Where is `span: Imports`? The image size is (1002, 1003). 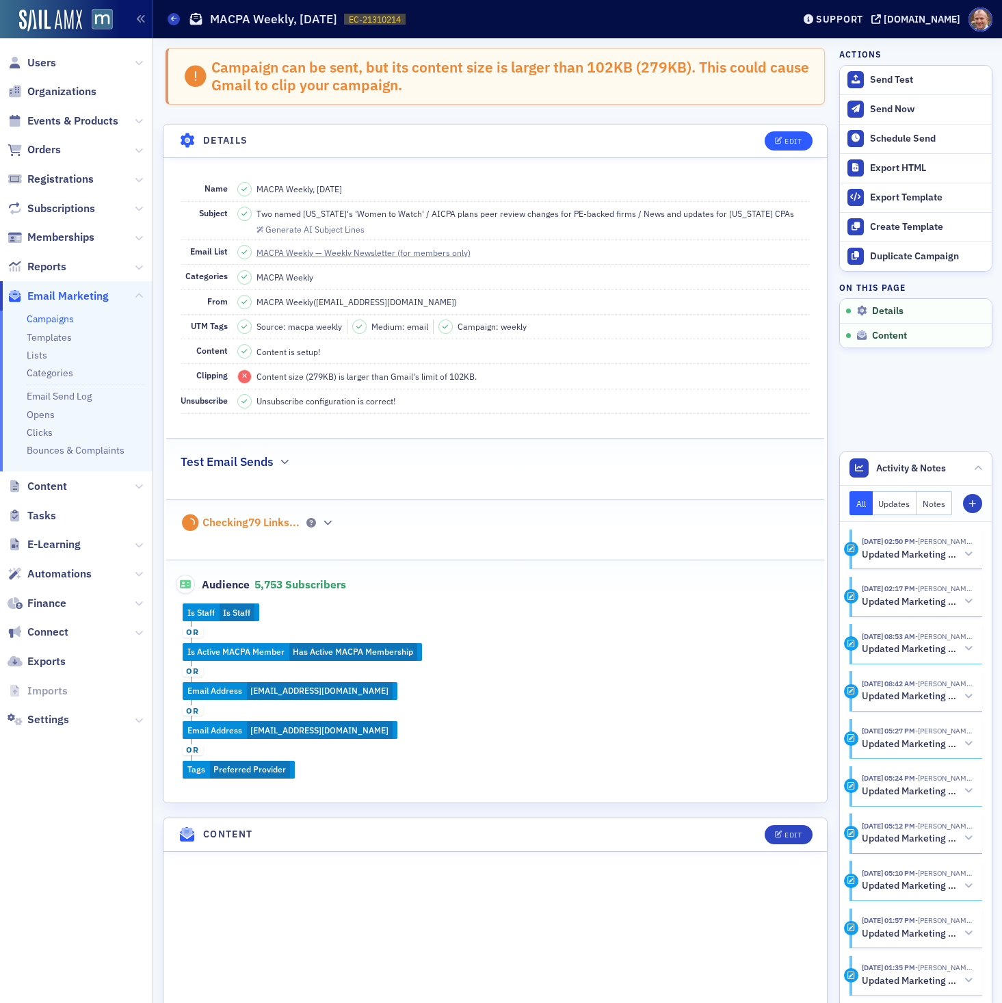
span: Imports is located at coordinates (47, 691).